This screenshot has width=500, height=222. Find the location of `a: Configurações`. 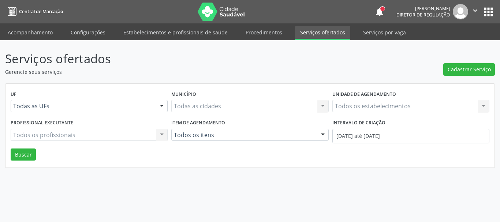

a: Configurações is located at coordinates (88, 32).